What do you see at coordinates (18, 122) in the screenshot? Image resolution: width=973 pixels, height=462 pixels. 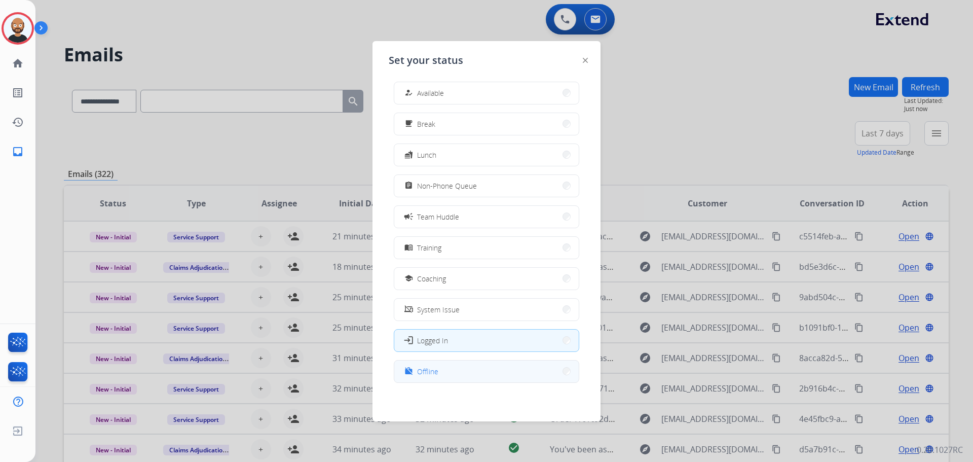 I see `mat-icon: history` at bounding box center [18, 122].